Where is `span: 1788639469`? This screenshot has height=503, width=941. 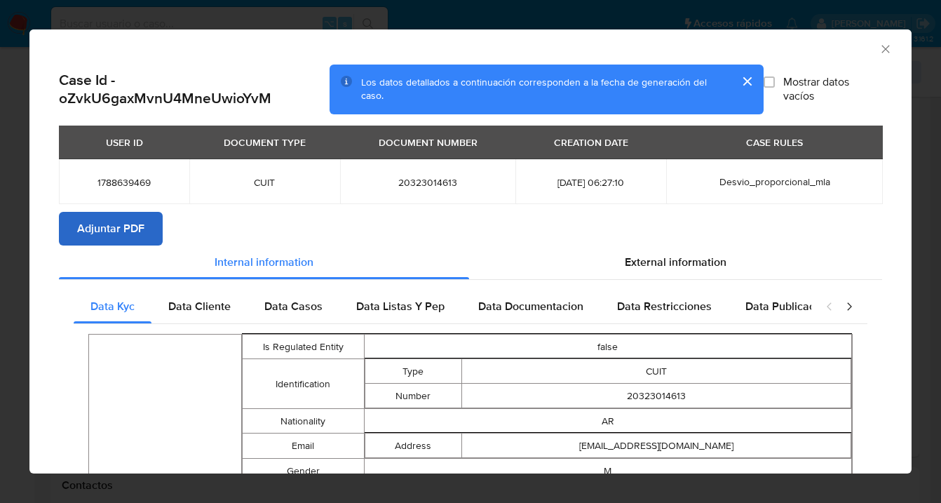
span: 1788639469 is located at coordinates (124, 182).